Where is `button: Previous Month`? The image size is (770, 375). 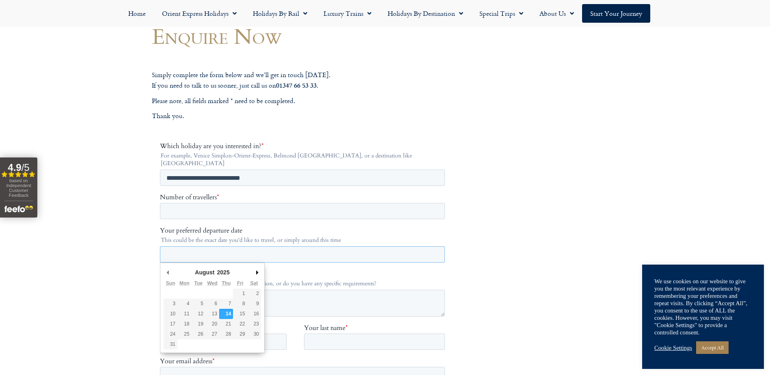 button: Previous Month is located at coordinates (8, 130).